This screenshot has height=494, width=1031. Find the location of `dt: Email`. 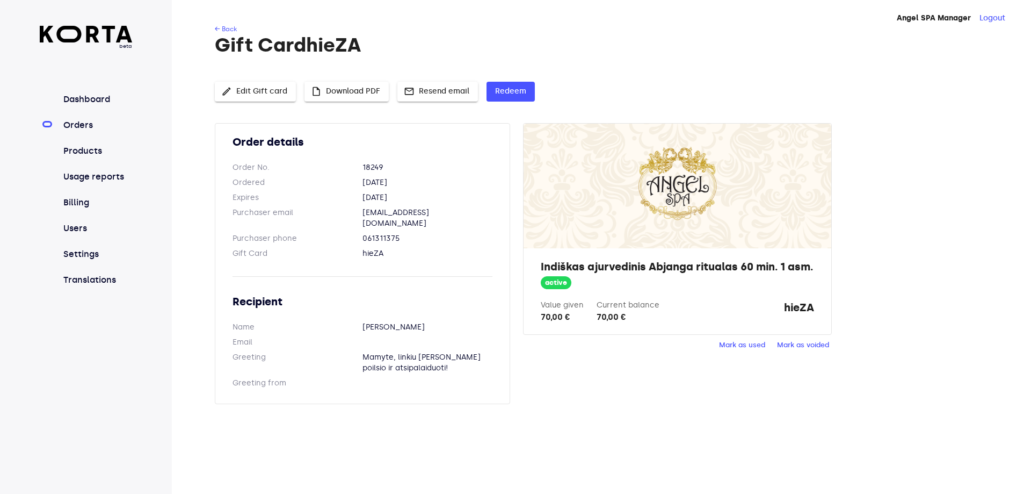

dt: Email is located at coordinates (298, 342).